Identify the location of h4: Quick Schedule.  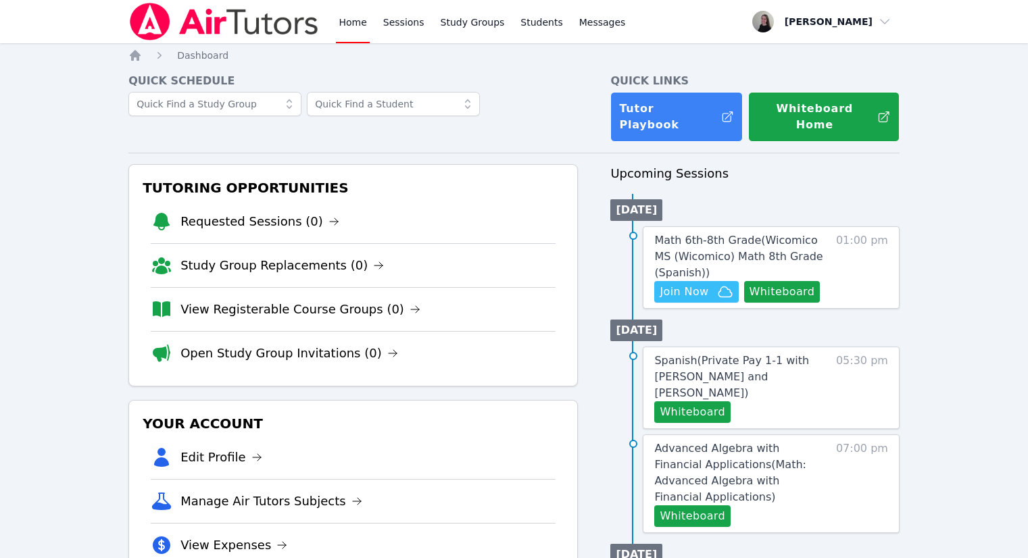
(353, 81).